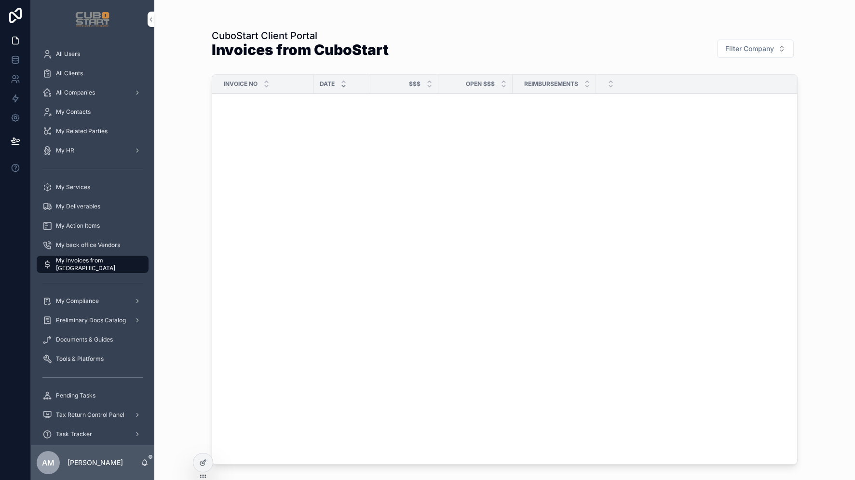  I want to click on span: Filter Company, so click(750, 49).